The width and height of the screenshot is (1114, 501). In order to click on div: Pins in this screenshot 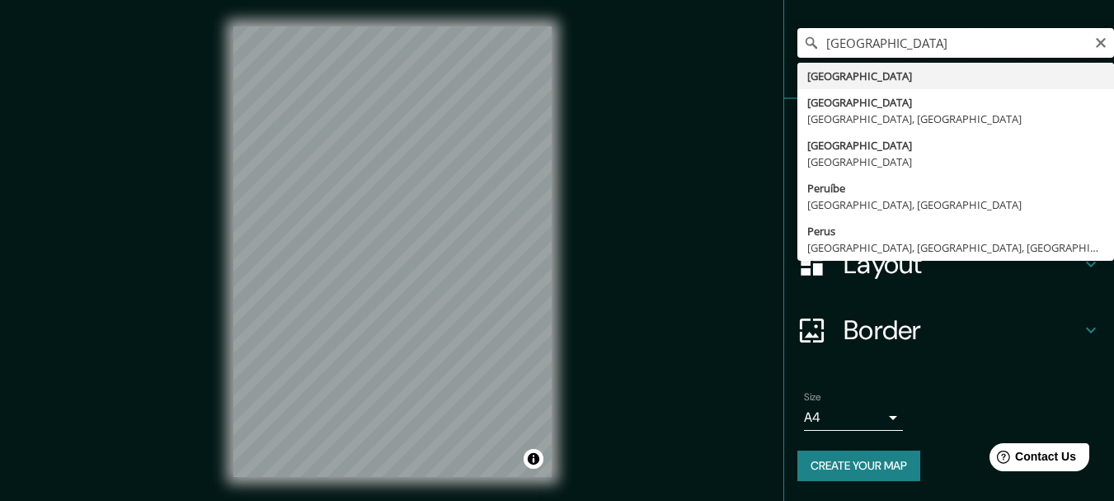, I will do `click(949, 132)`.